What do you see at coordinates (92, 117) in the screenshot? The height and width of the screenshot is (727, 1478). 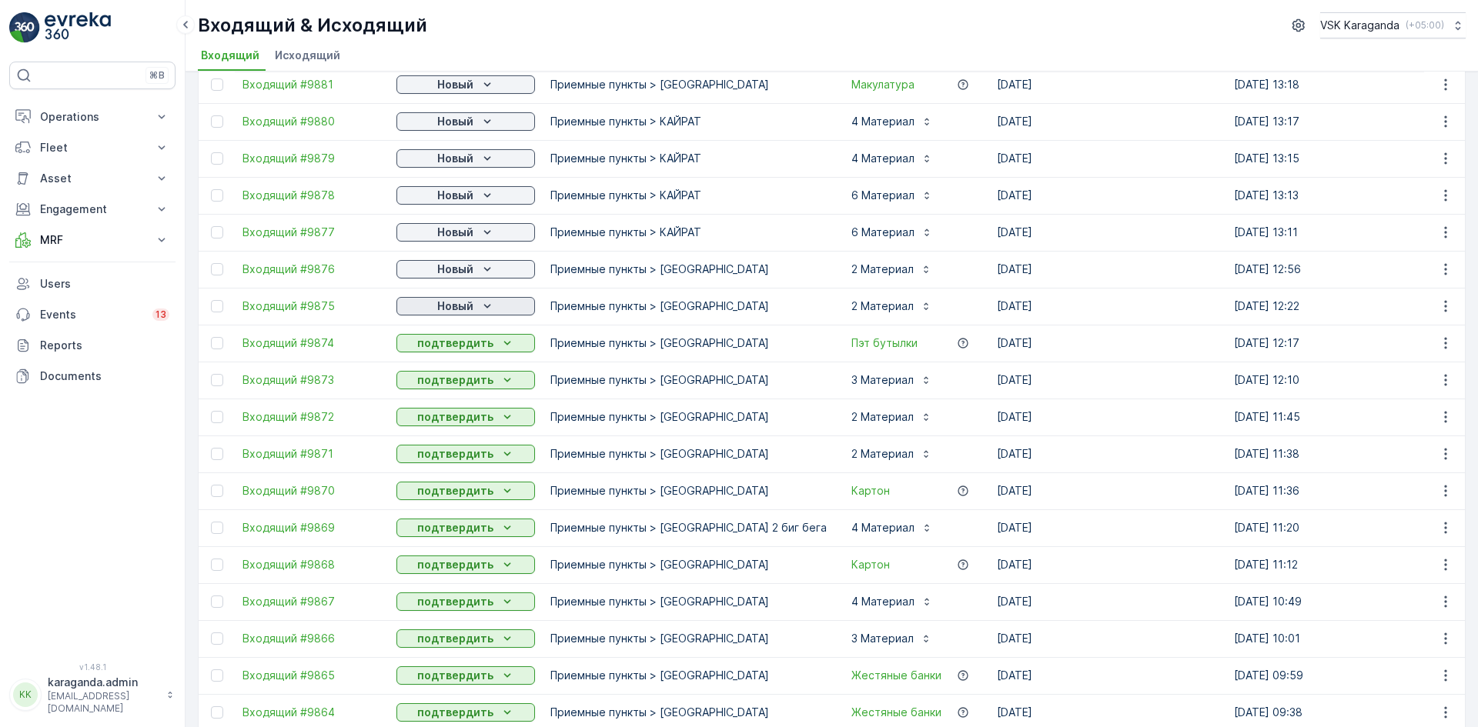 I see `button: Operations` at bounding box center [92, 117].